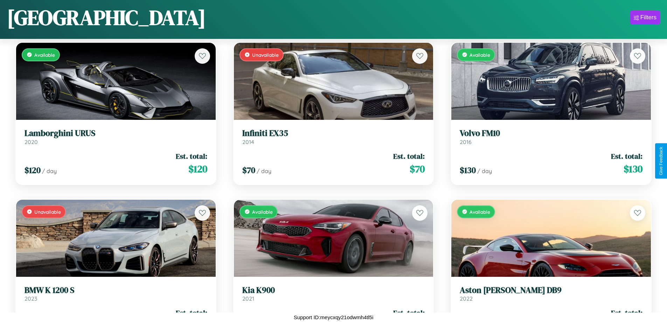  What do you see at coordinates (466, 298) in the screenshot?
I see `span: 2022` at bounding box center [466, 298].